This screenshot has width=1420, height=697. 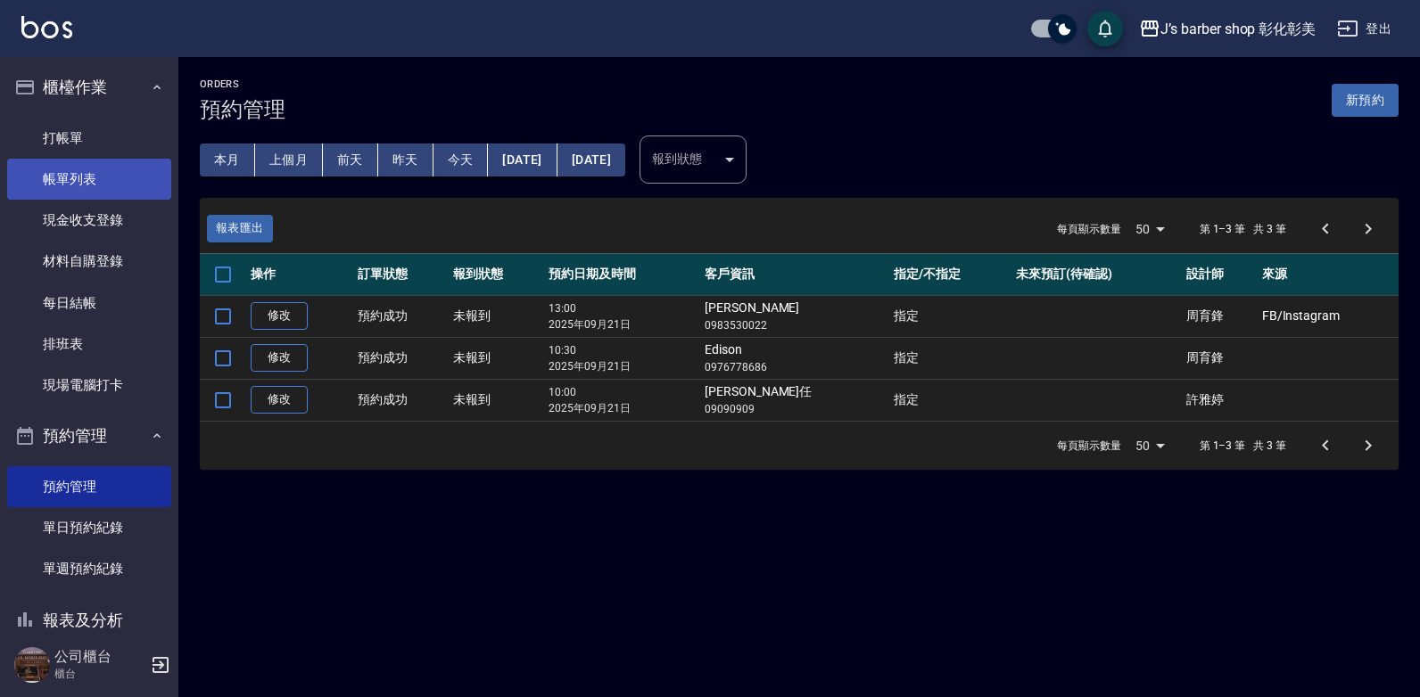 I want to click on th: 報到狀態, so click(x=496, y=275).